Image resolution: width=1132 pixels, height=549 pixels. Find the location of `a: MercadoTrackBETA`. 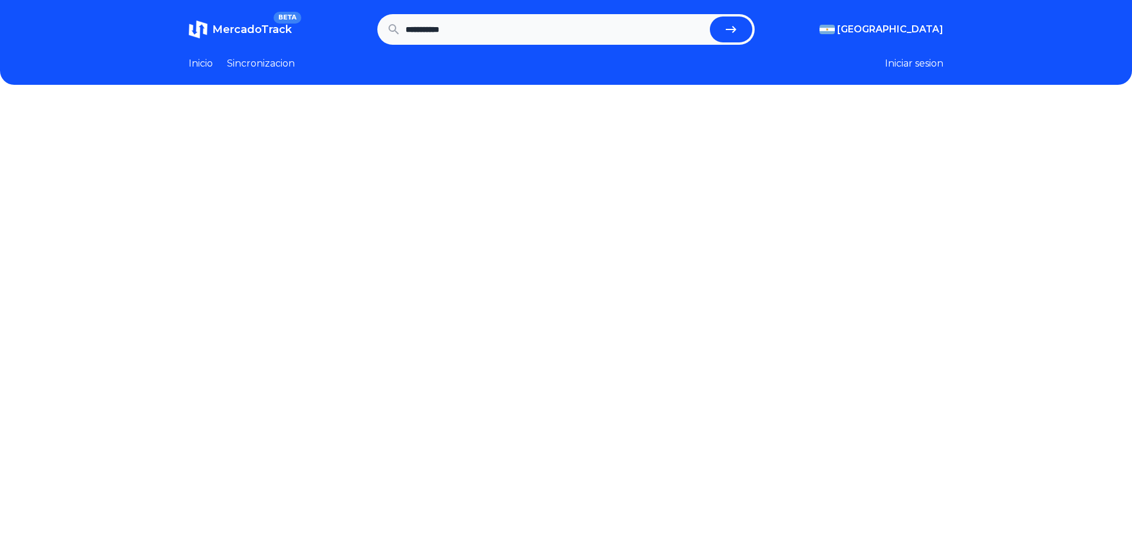

a: MercadoTrackBETA is located at coordinates (240, 29).